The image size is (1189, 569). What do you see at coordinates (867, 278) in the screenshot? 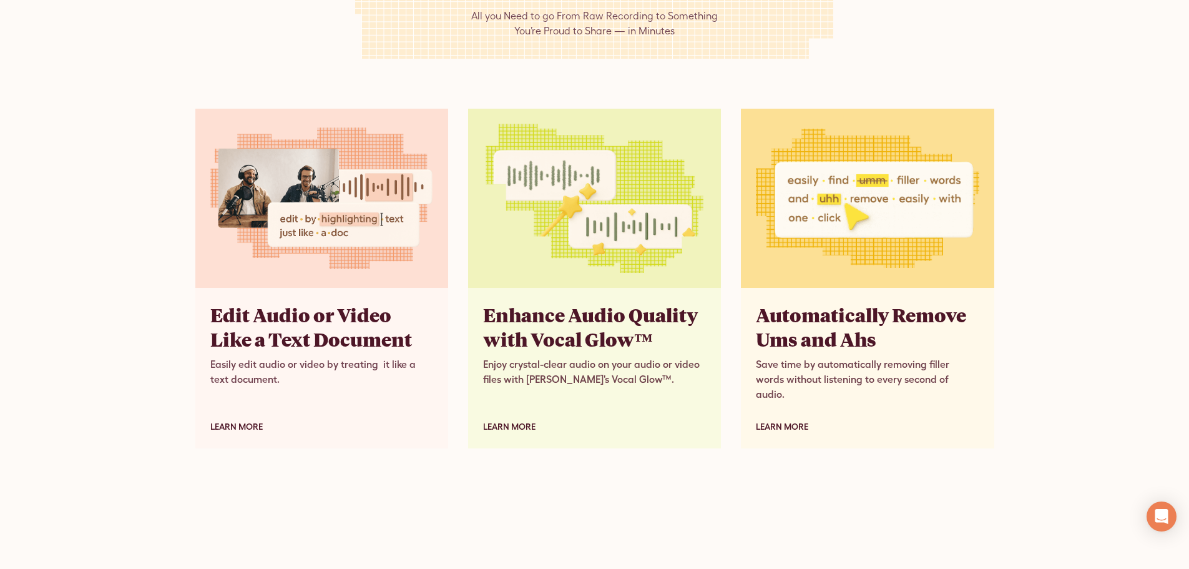
I see `a: Automatically Remove Ums and AhsSave time by automatically removing filler words without listenin...` at bounding box center [867, 278].